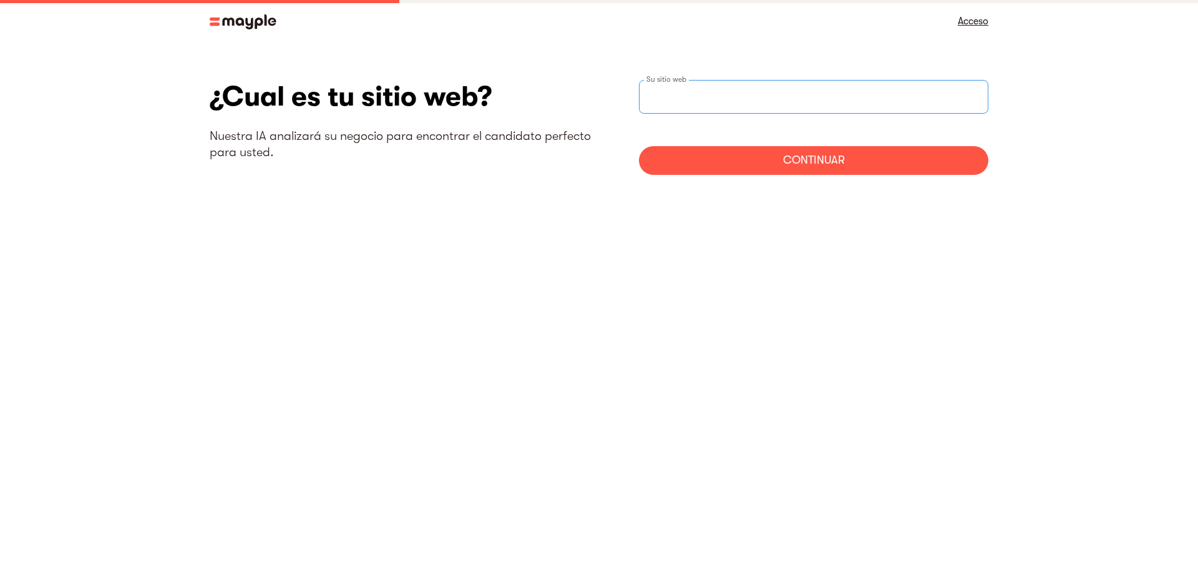  Describe the element at coordinates (814, 127) in the screenshot. I see `form: Sitio web Step` at that location.